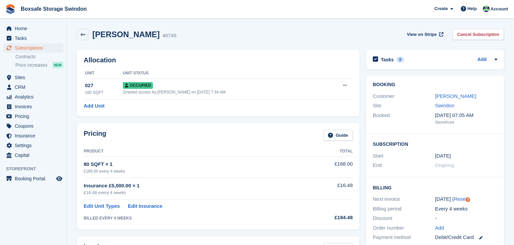  What do you see at coordinates (218, 60) in the screenshot?
I see `h2: Allocation` at bounding box center [218, 60].